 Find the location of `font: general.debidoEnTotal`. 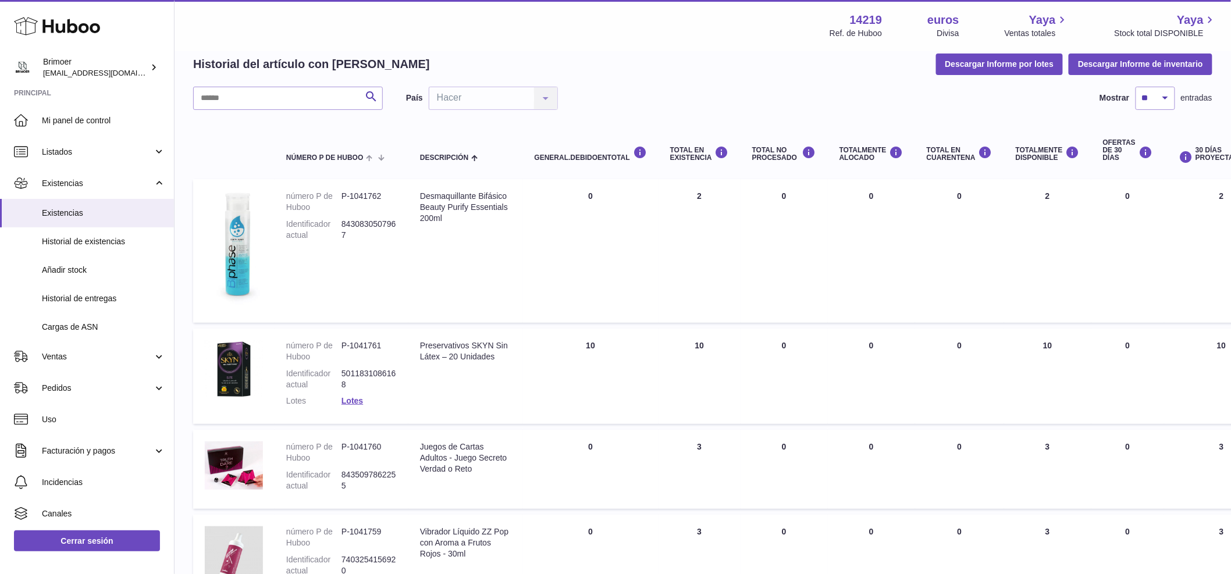

font: general.debidoEnTotal is located at coordinates (583, 158).